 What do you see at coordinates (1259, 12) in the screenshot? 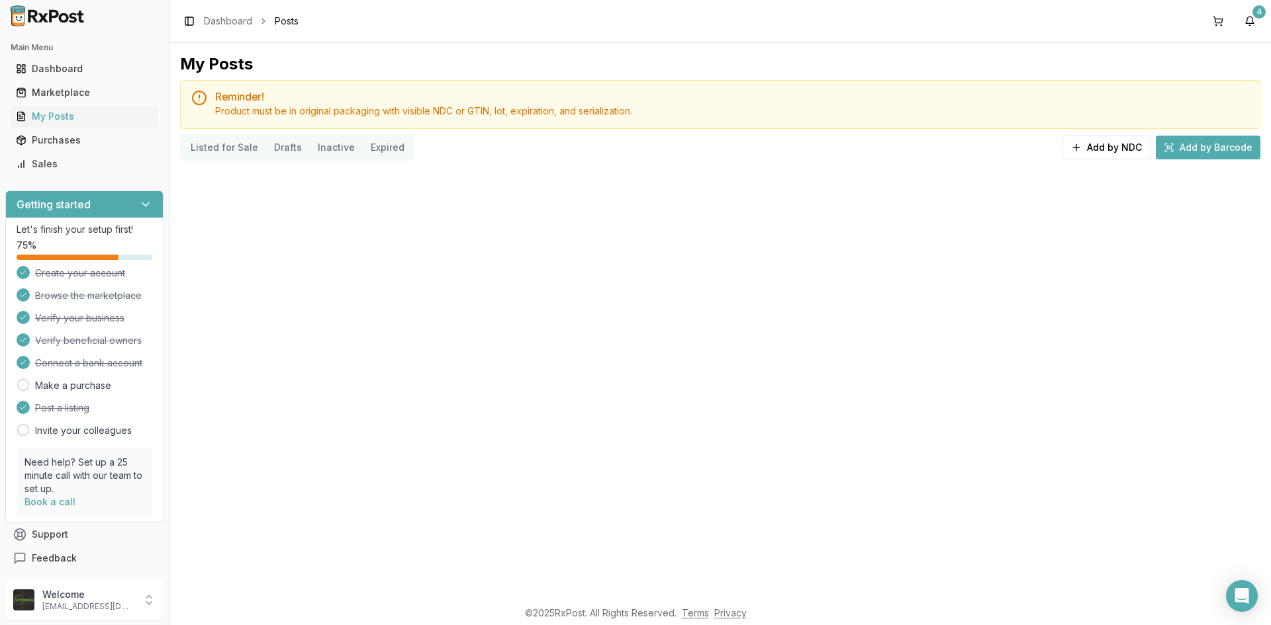
I see `div: 4` at bounding box center [1259, 12].